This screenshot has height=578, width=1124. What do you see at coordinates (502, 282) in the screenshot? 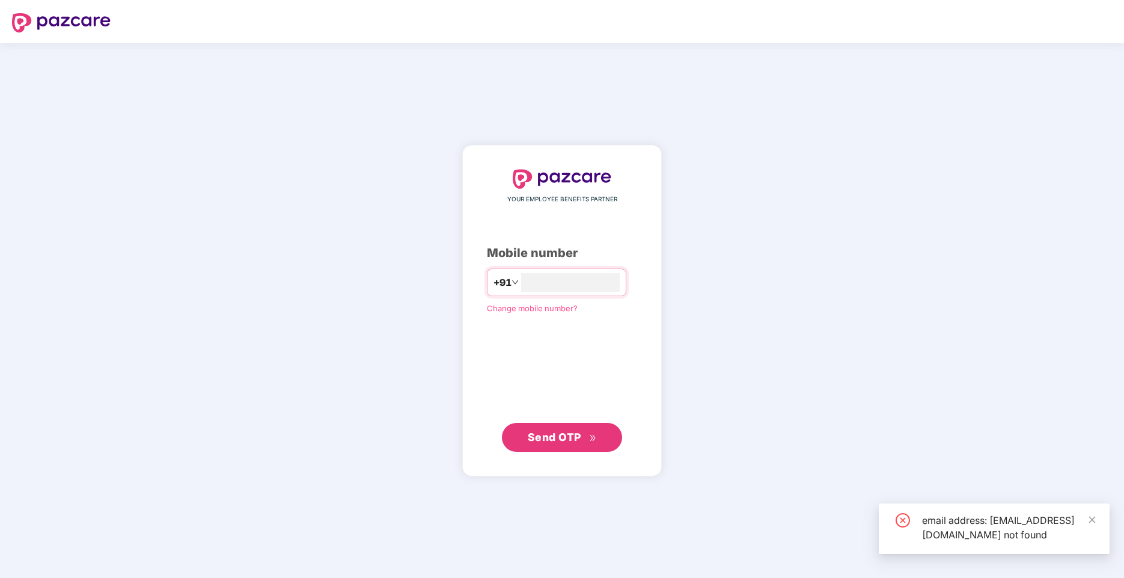
I see `span: +91` at bounding box center [502, 282].